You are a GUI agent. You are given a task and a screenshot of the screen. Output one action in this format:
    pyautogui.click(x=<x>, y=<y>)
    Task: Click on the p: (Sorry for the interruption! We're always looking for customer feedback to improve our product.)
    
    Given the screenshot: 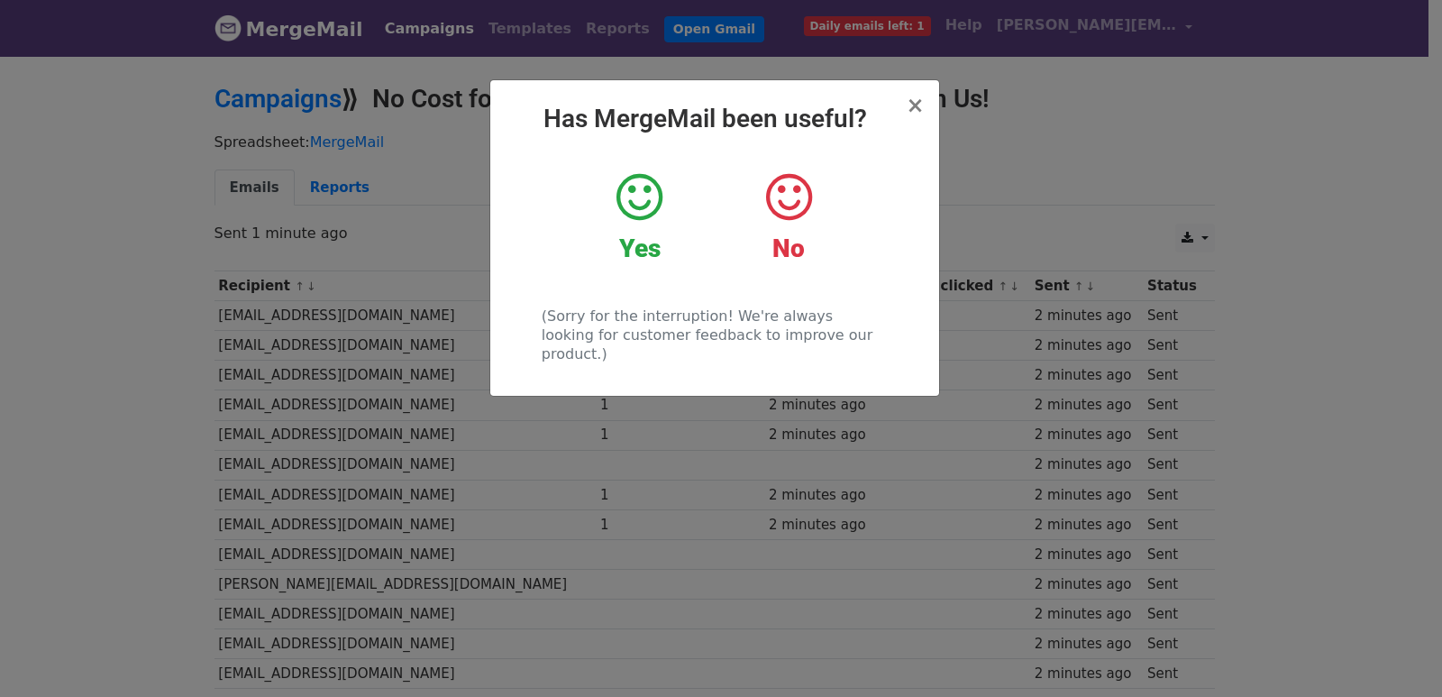 What is the action you would take?
    pyautogui.click(x=714, y=334)
    